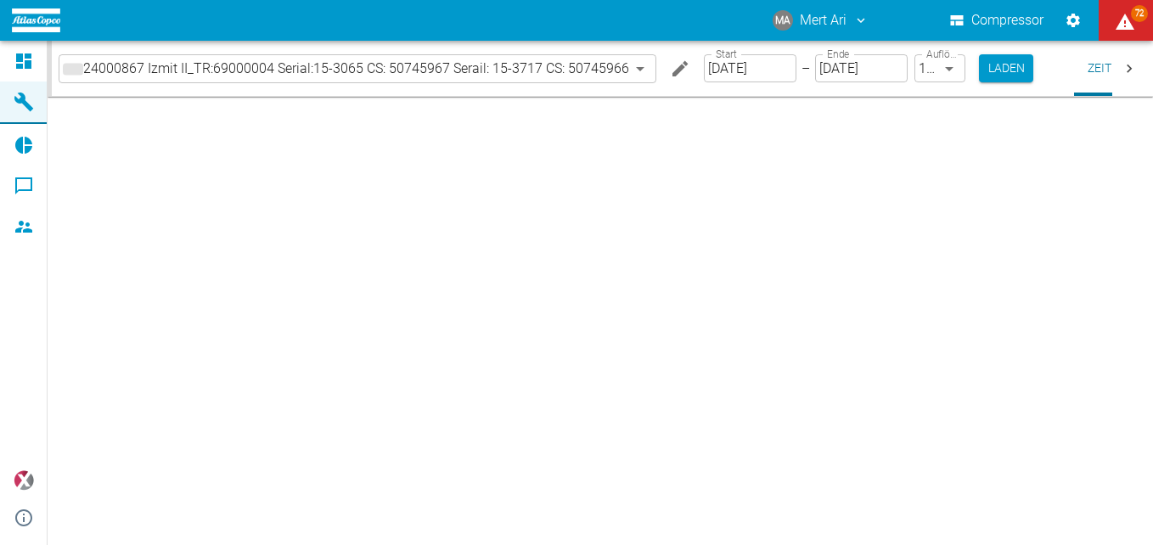 The height and width of the screenshot is (545, 1153). I want to click on label: Ende, so click(838, 53).